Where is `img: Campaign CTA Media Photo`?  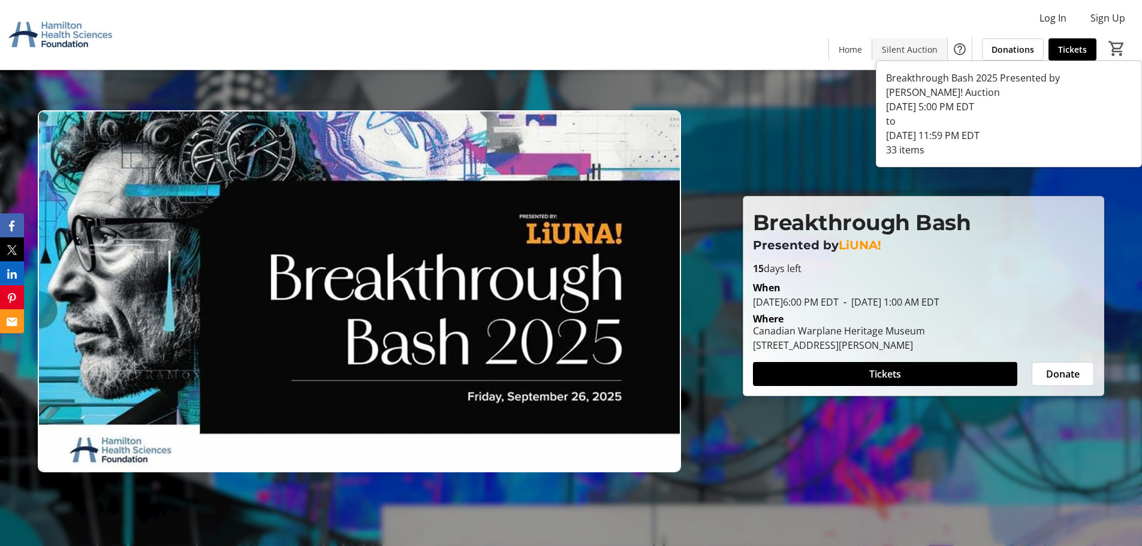
img: Campaign CTA Media Photo is located at coordinates (359, 291).